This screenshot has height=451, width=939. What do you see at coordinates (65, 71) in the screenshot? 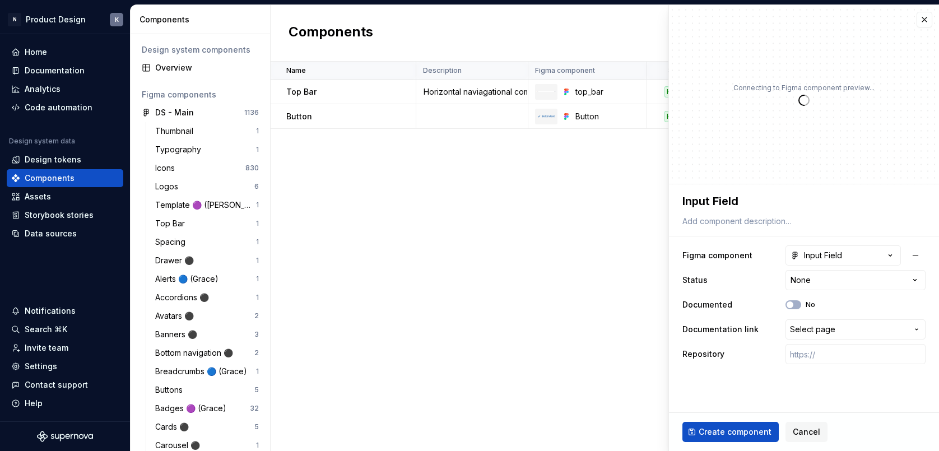
I see `a: Documentation` at bounding box center [65, 71].